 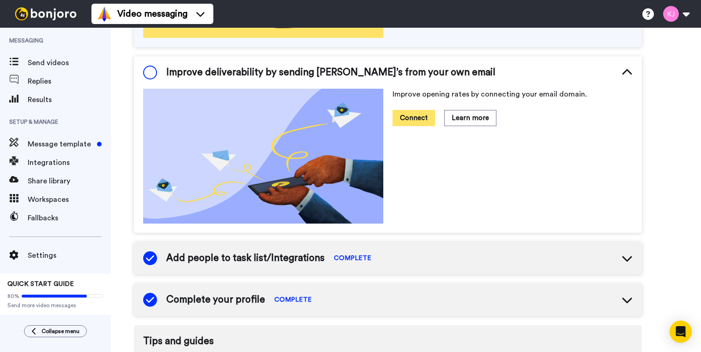 I want to click on p: Improve opening rates by connecting your email domain., so click(x=512, y=94).